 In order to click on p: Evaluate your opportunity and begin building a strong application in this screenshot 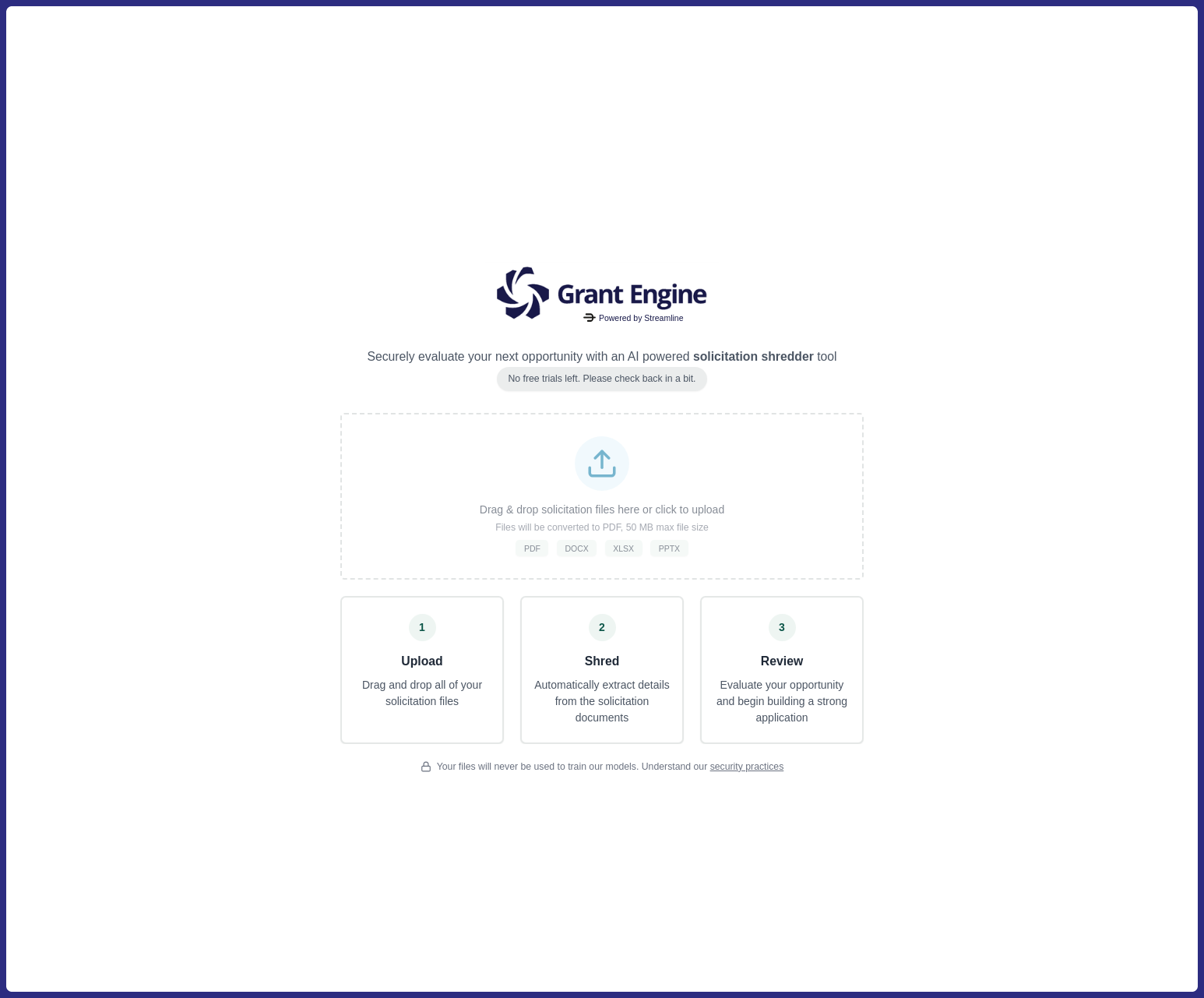, I will do `click(782, 701)`.